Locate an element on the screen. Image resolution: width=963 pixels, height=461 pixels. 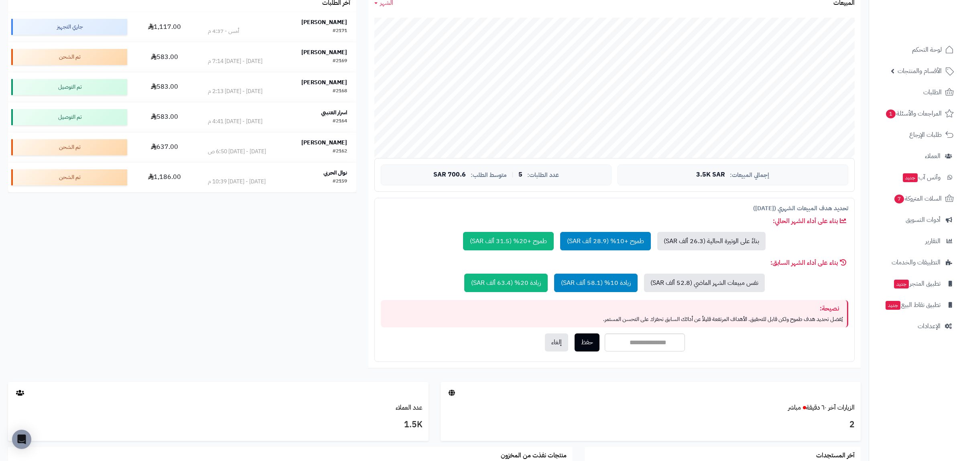
h3: 1.5K is located at coordinates (218, 425).